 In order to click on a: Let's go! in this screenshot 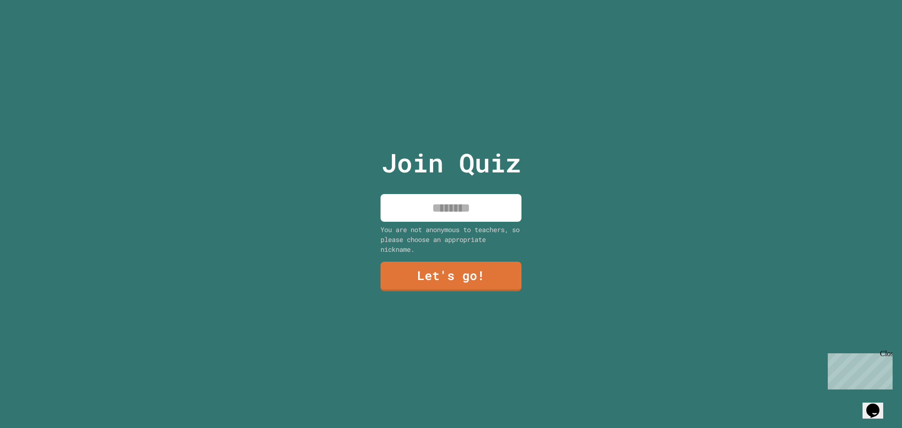, I will do `click(451, 276)`.